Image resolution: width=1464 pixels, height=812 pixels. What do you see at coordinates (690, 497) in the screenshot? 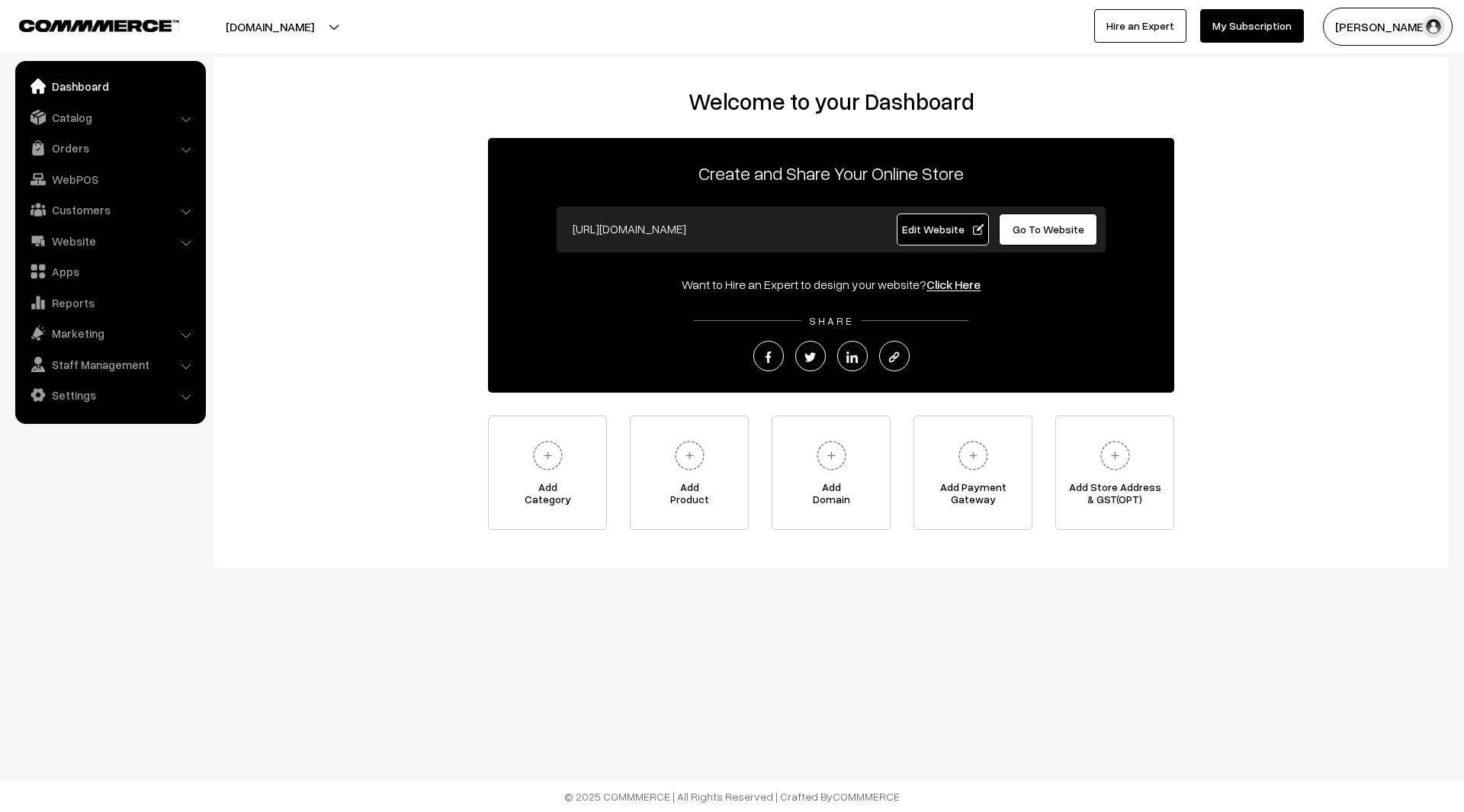
I see `span: Add Product` at bounding box center [690, 497].